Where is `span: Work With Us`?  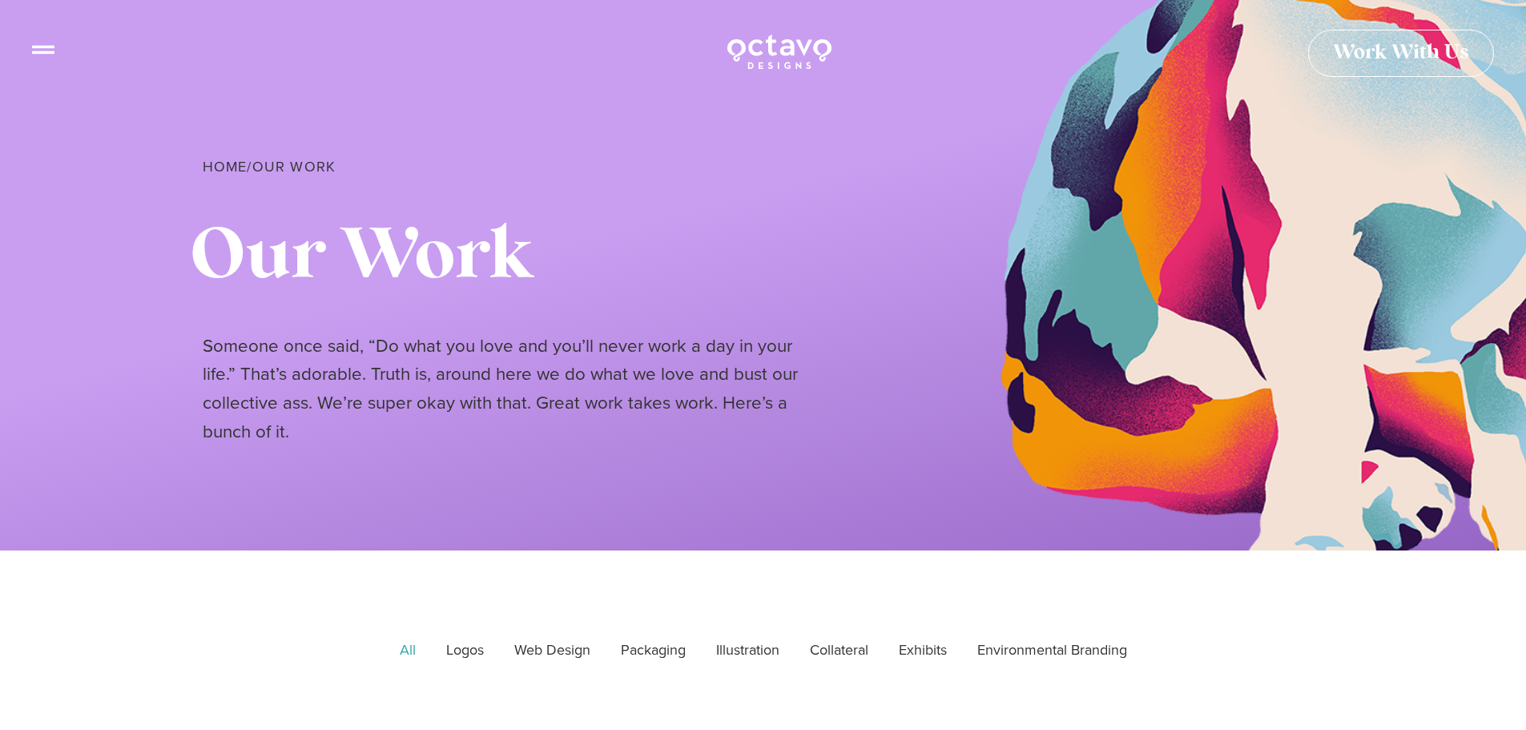
span: Work With Us is located at coordinates (1401, 53).